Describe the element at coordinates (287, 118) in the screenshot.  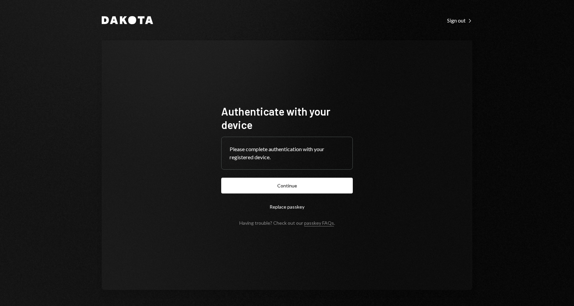
I see `h1: Authenticate with your device` at that location.